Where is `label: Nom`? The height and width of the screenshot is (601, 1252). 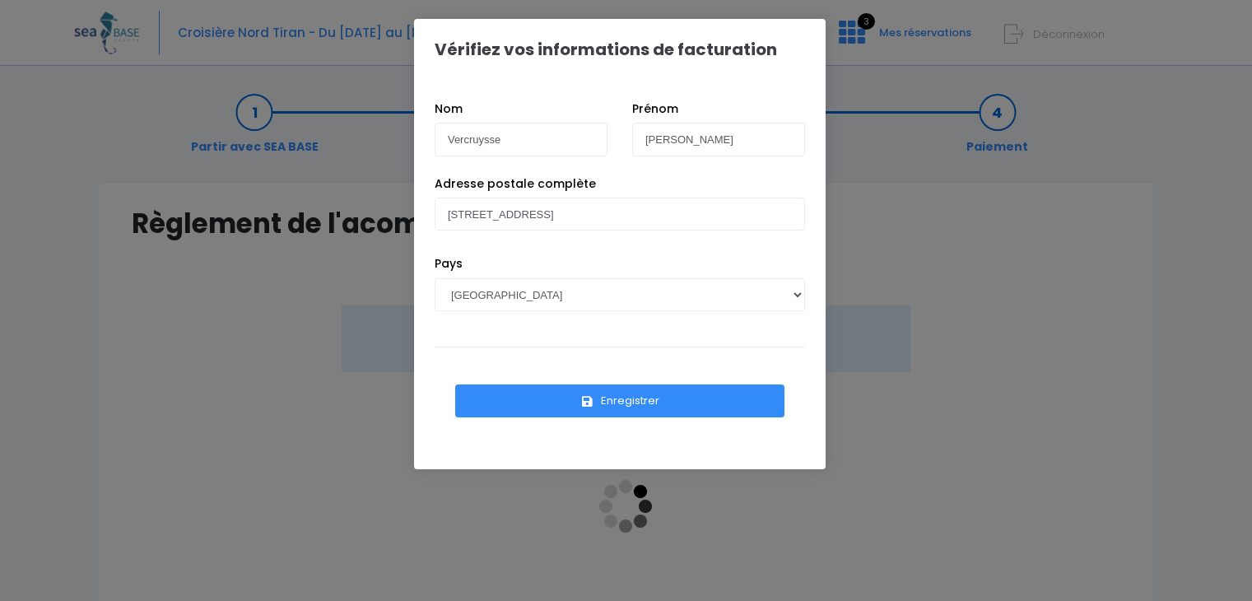
label: Nom is located at coordinates (449, 109).